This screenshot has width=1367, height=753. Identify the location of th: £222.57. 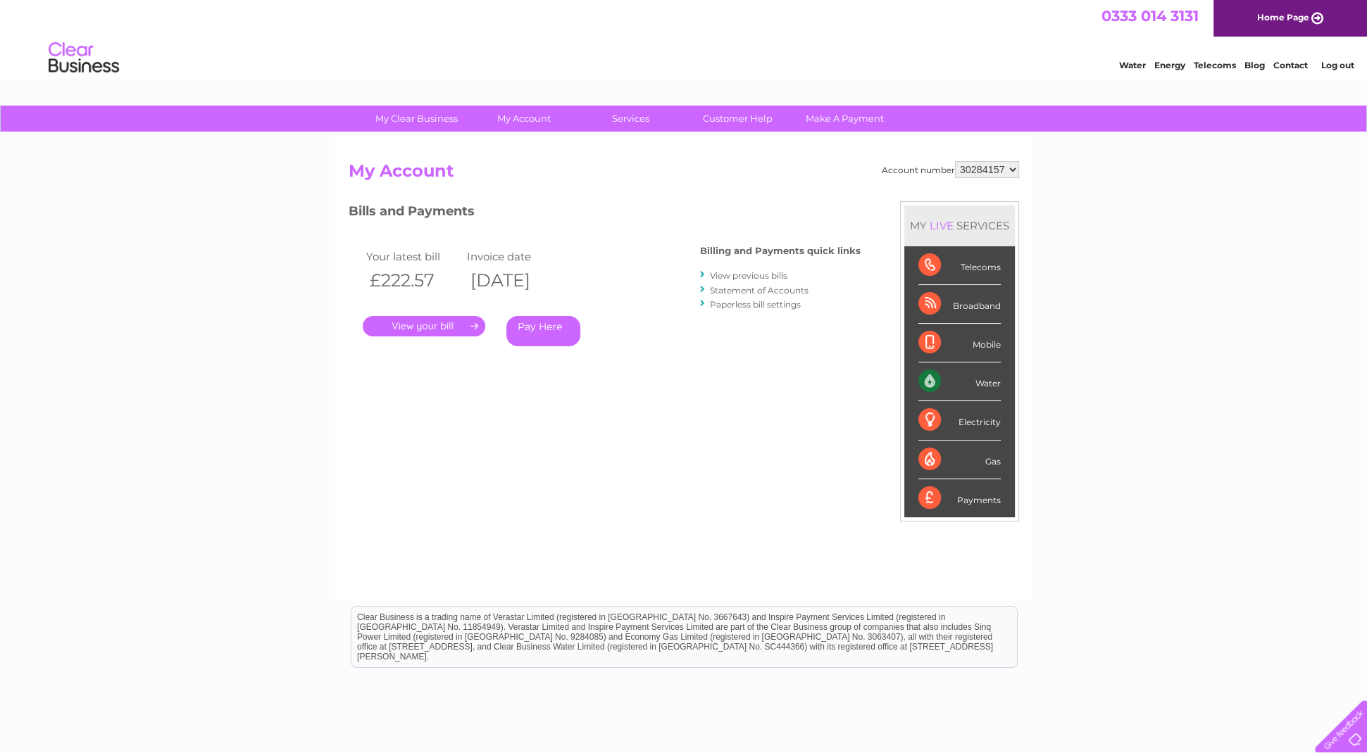
(413, 280).